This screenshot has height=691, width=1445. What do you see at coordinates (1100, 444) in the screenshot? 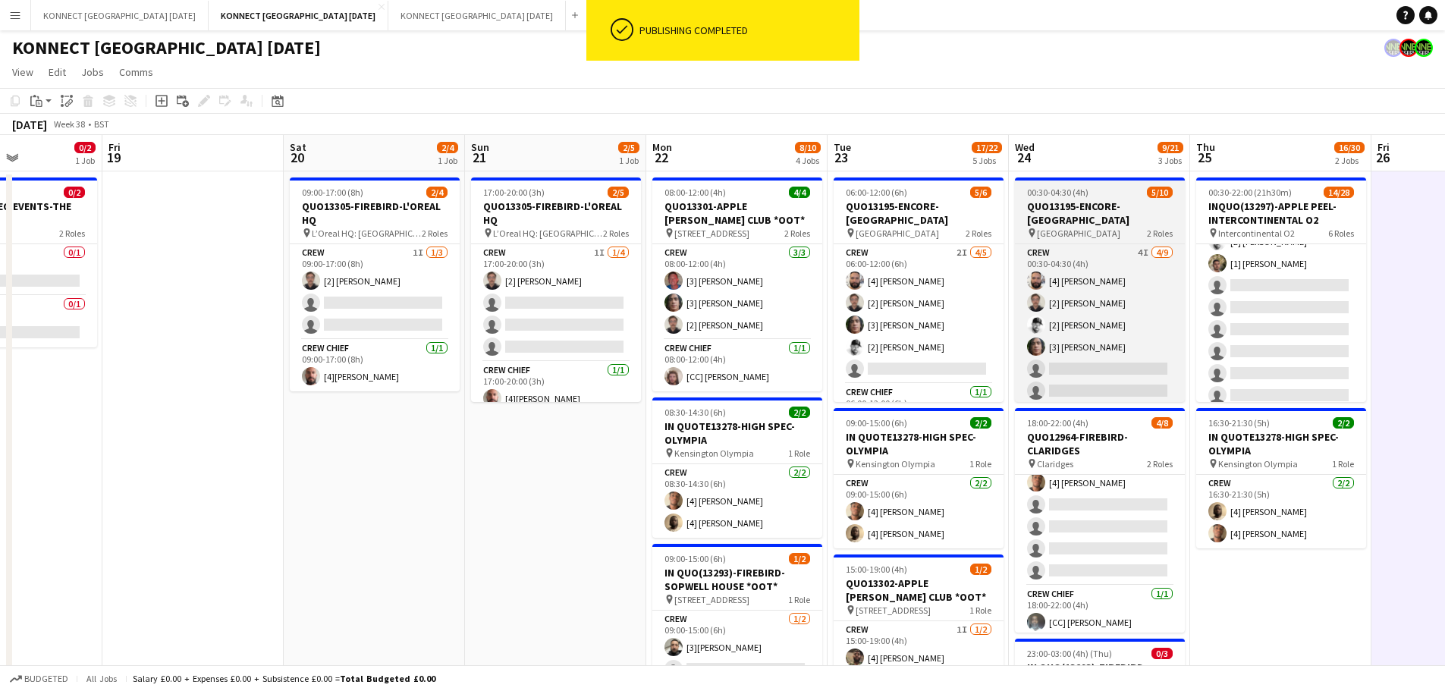
I see `h3: QUO12964-FIREBIRD-CLARIDGES` at bounding box center [1100, 444].